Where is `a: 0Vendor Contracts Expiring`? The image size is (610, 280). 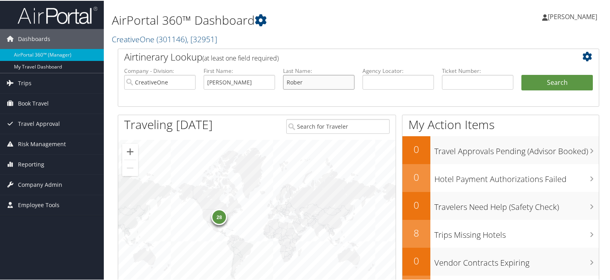 a: 0Vendor Contracts Expiring is located at coordinates (500, 261).